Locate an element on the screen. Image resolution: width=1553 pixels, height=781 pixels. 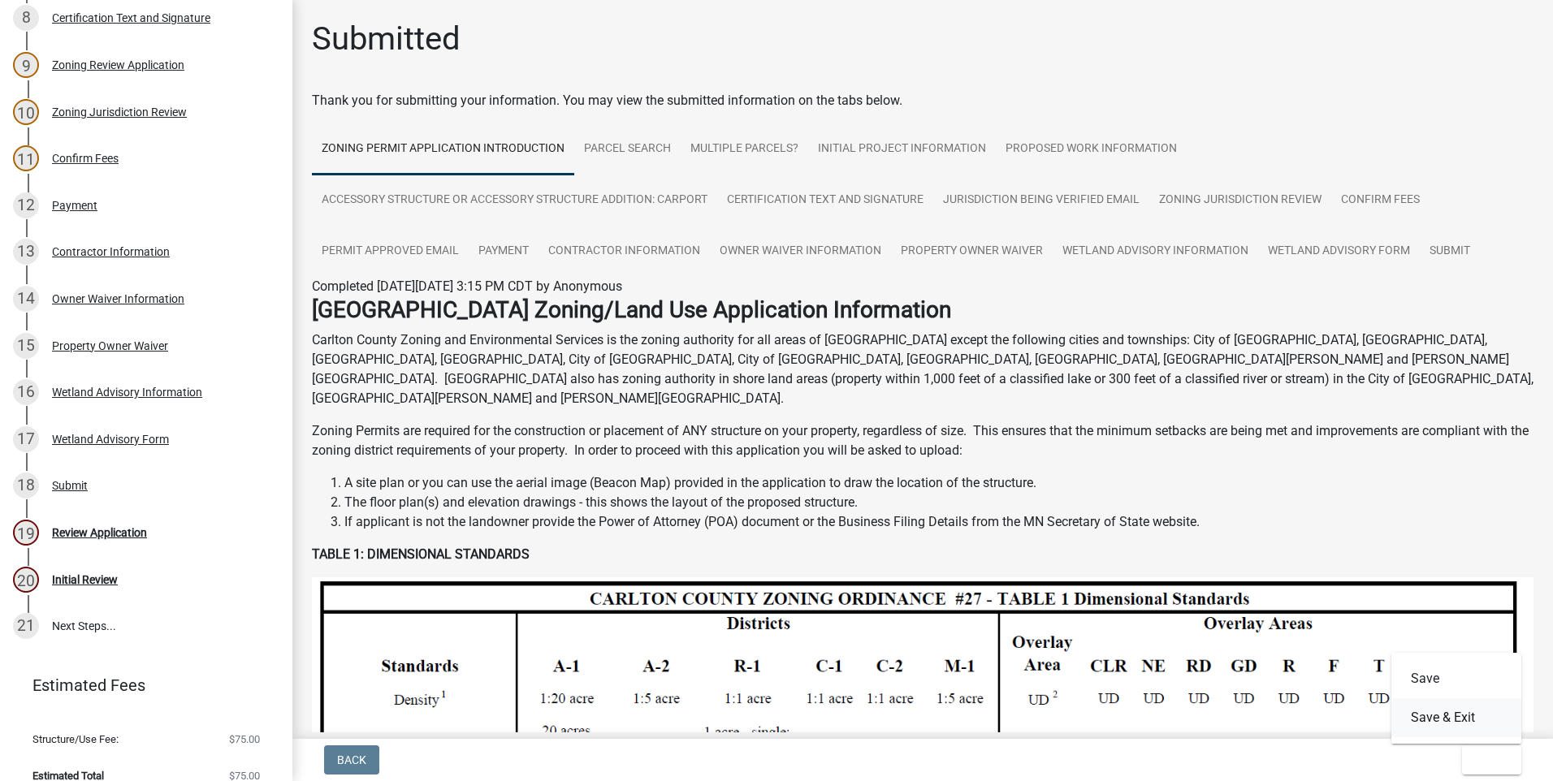
a: Multiple Parcels? is located at coordinates (744, 149).